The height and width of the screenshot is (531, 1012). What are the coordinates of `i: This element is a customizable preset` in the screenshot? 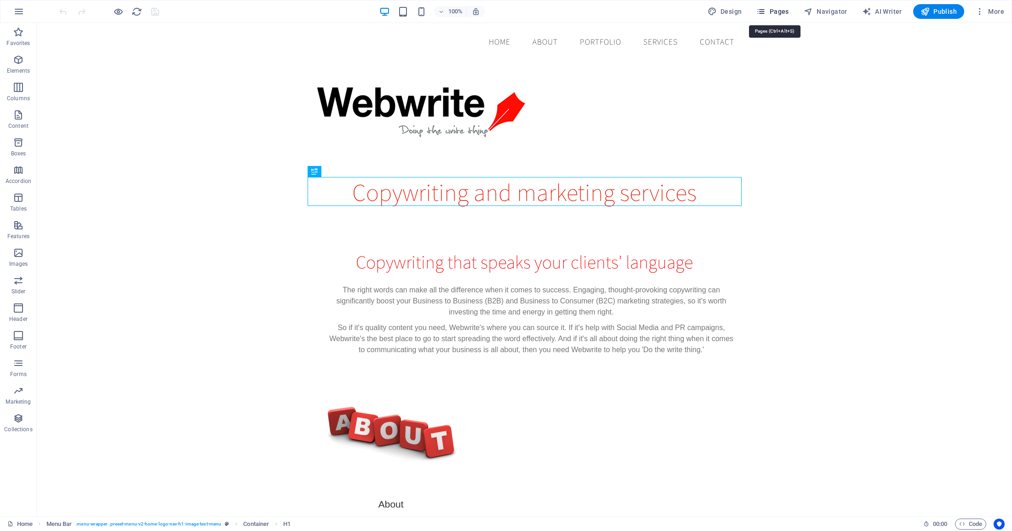 It's located at (227, 524).